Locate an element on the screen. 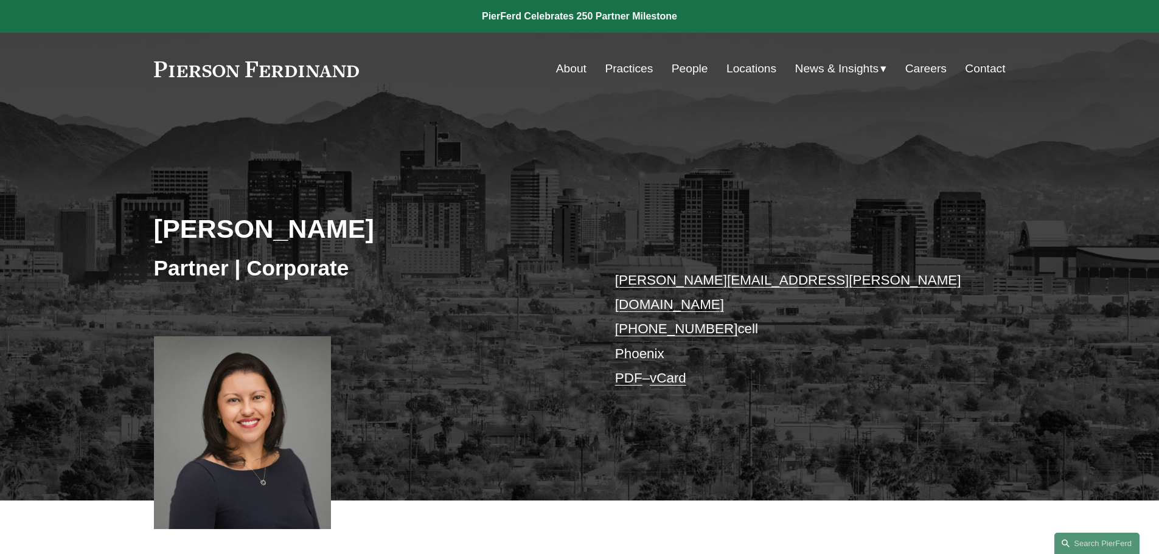  a: folder dropdown is located at coordinates (841, 69).